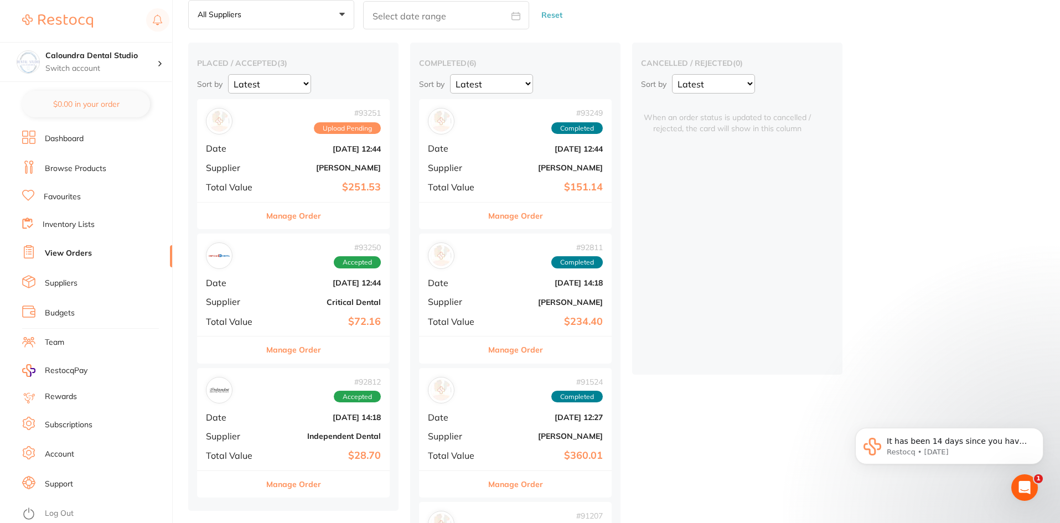 This screenshot has width=1060, height=523. Describe the element at coordinates (325, 455) in the screenshot. I see `b: $28.70` at that location.